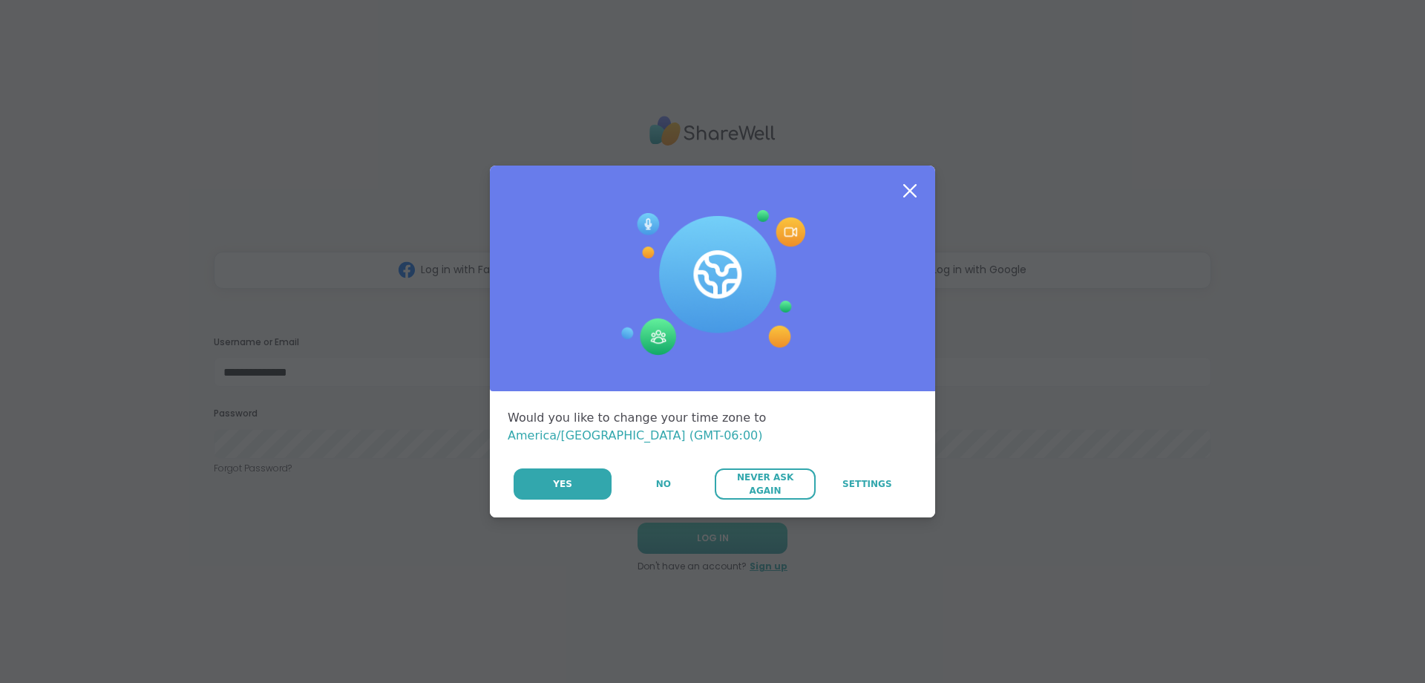  I want to click on span: Settings, so click(867, 484).